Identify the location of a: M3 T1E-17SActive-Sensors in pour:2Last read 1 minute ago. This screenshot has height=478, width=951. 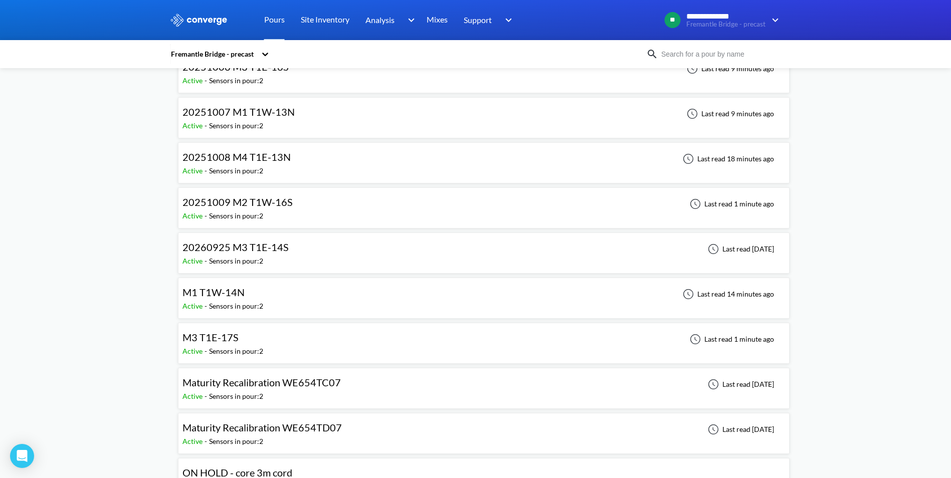
(484, 338).